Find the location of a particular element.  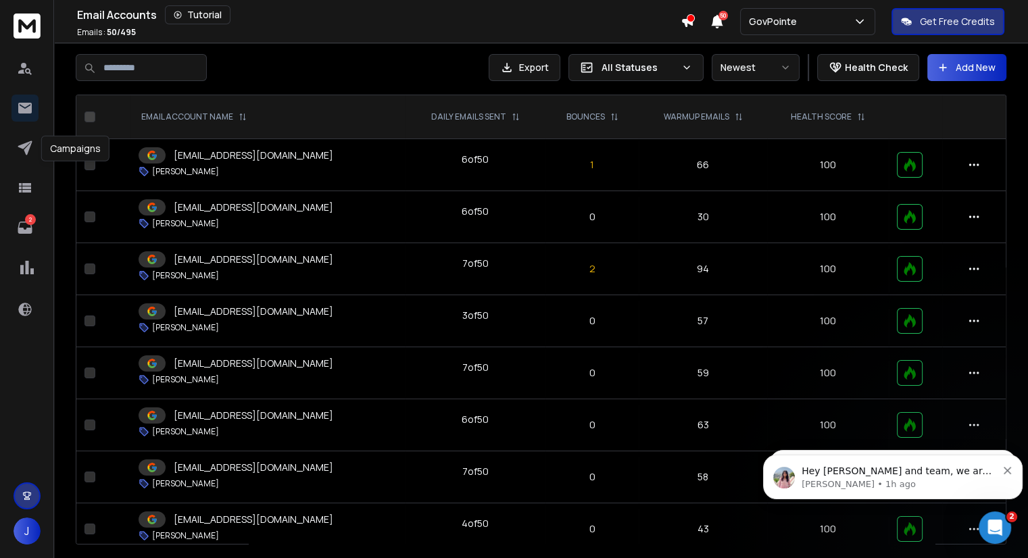

td: 43 is located at coordinates (702, 529).